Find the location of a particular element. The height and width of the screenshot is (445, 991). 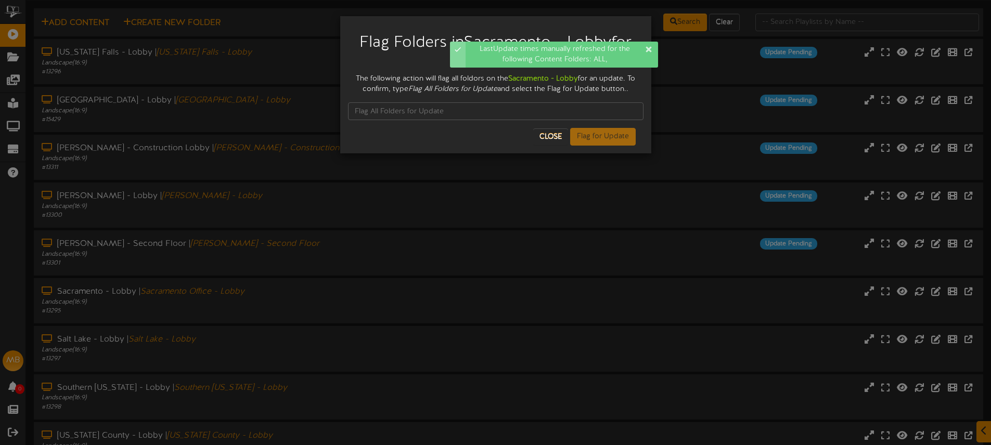

div: LastUpdate times manually refreshed for the following Content Folders: ALL, is located at coordinates (562, 55).